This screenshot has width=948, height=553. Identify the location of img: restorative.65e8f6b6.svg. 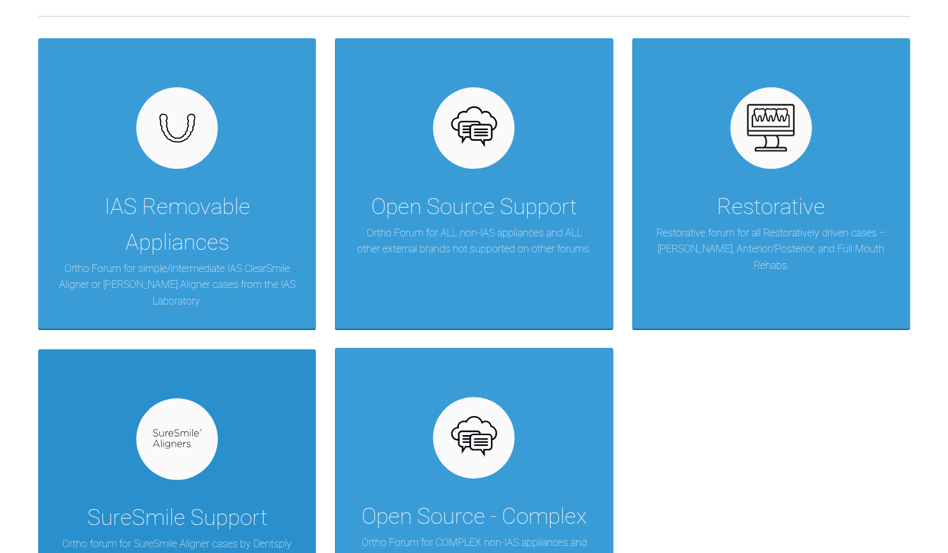
(771, 127).